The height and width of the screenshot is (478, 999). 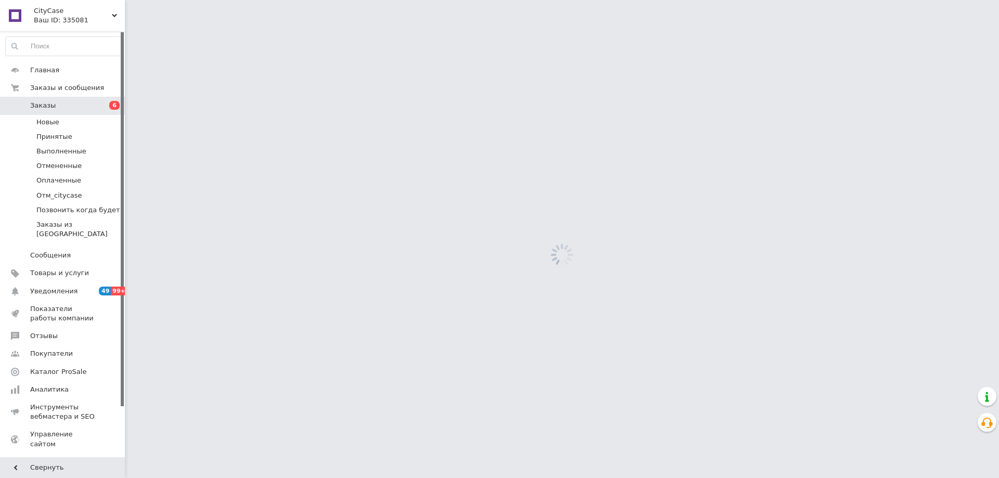 What do you see at coordinates (61, 151) in the screenshot?
I see `span: Выполненные` at bounding box center [61, 151].